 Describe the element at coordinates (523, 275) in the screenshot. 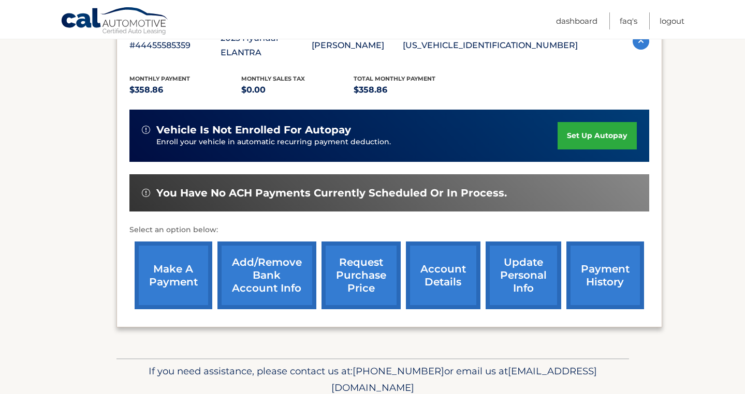

I see `a: update personal info` at that location.